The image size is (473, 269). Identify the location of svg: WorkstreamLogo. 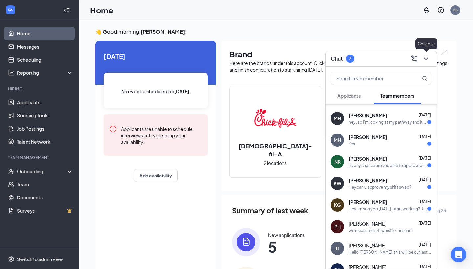
(11, 10).